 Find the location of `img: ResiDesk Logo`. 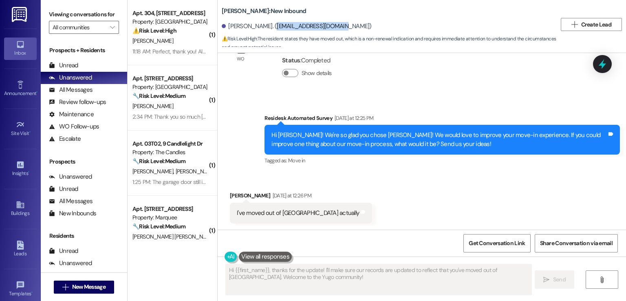

img: ResiDesk Logo is located at coordinates (20, 14).